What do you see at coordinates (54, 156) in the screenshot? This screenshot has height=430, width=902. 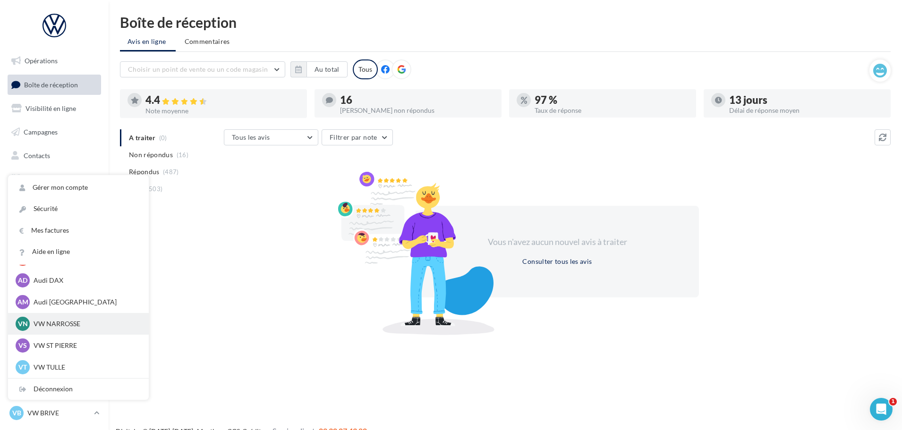 I see `a: Contacts` at bounding box center [54, 156].